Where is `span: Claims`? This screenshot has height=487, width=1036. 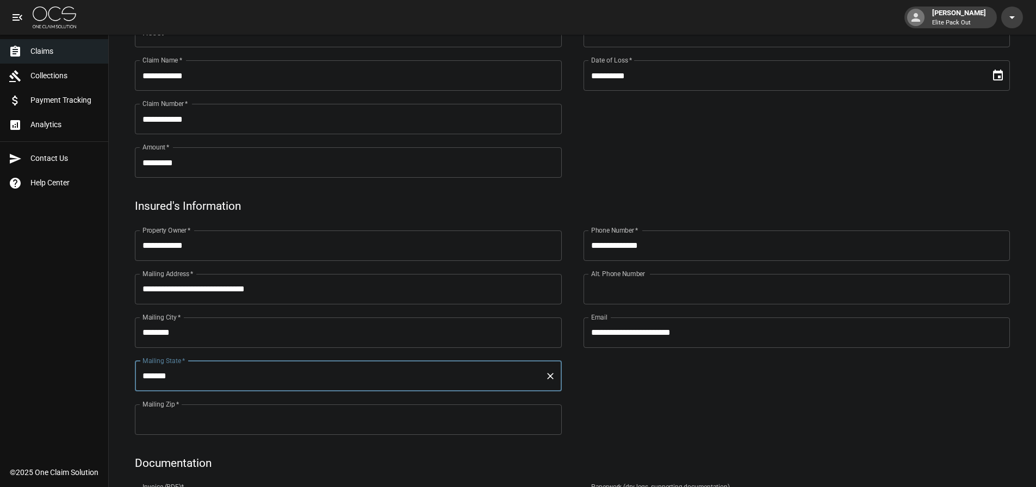 span: Claims is located at coordinates (65, 51).